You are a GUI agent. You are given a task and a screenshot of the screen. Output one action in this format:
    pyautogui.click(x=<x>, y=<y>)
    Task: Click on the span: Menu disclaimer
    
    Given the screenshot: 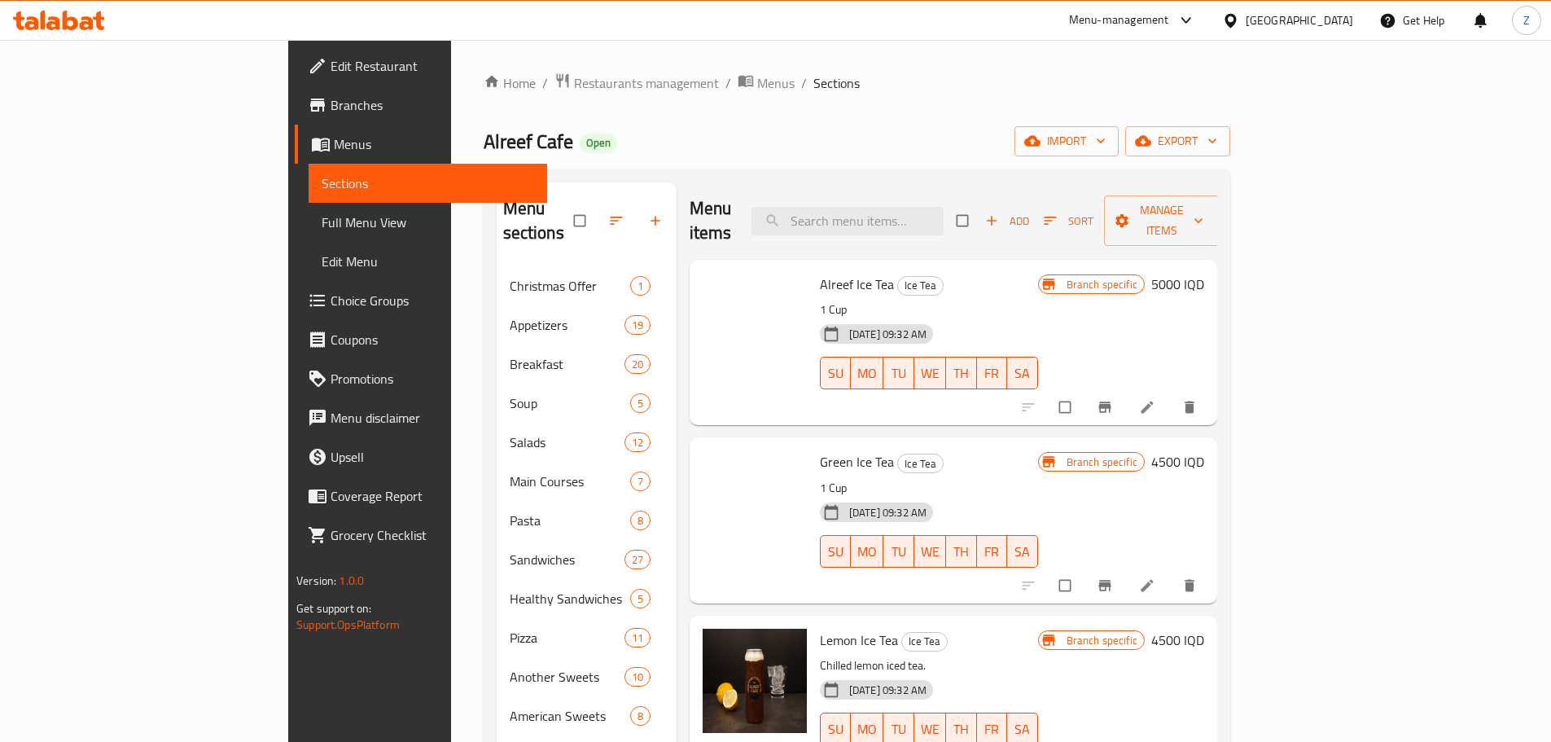 What is the action you would take?
    pyautogui.click(x=432, y=418)
    